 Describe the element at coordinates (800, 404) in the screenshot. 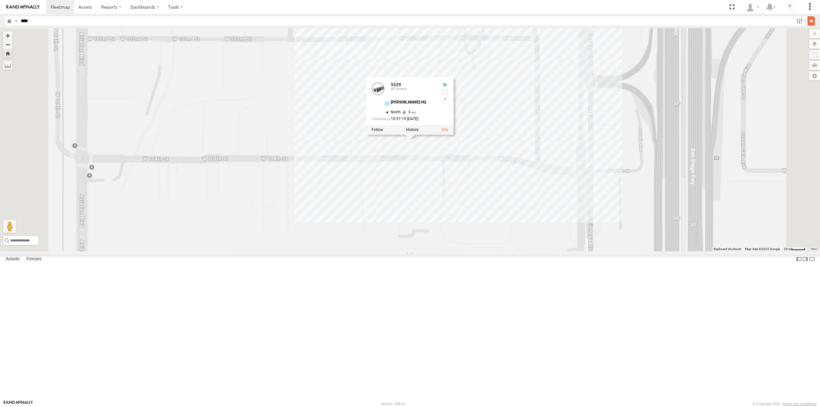

I see `a: Terms and Conditions` at that location.